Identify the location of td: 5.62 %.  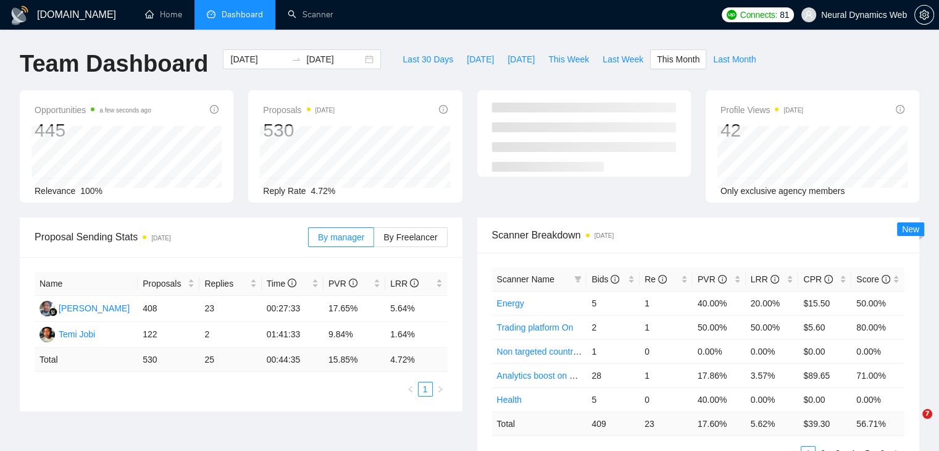
(772, 423).